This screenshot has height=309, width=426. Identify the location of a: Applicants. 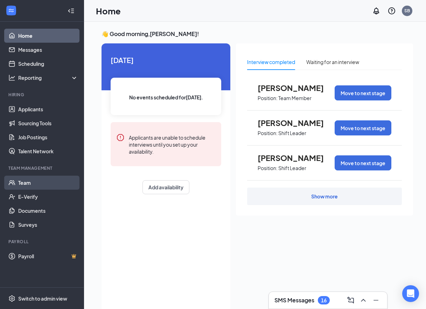
(48, 109).